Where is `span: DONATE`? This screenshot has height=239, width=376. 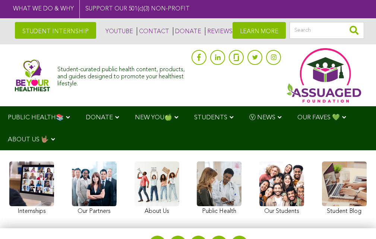 span: DONATE is located at coordinates (99, 117).